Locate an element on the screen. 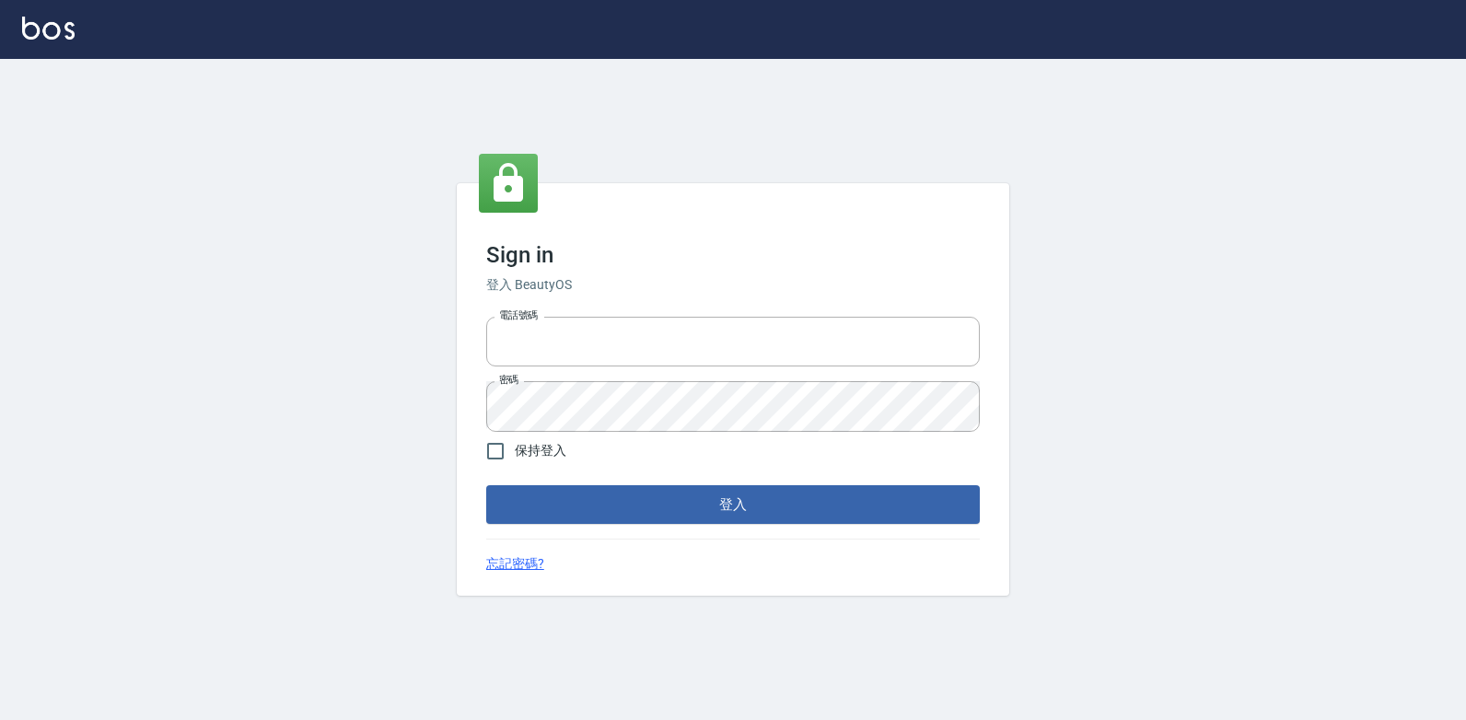 The image size is (1466, 720). button: 登入 is located at coordinates (733, 505).